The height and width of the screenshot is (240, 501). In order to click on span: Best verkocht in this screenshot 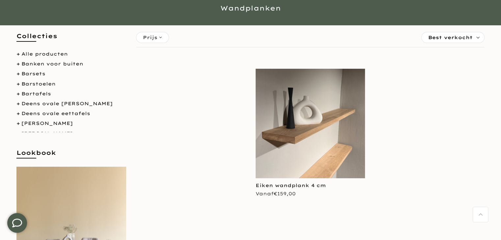, I will do `click(450, 38)`.